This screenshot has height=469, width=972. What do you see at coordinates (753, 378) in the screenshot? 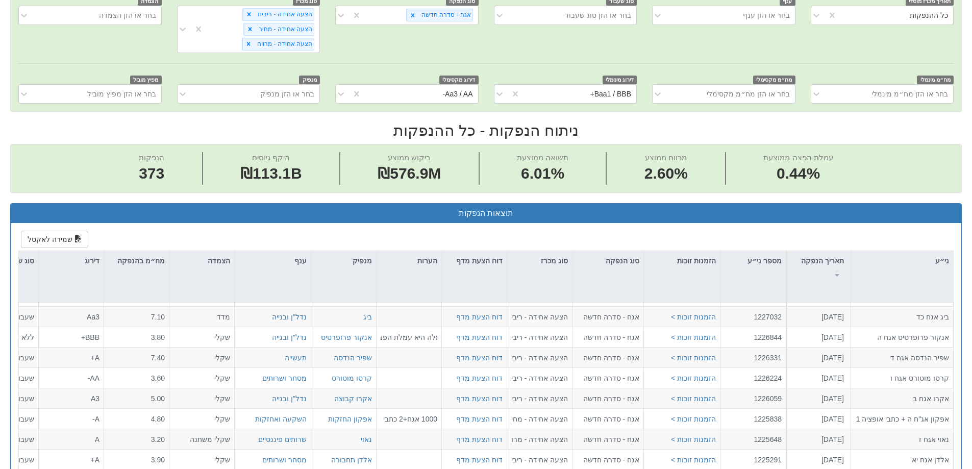
I see `div: 1226224` at bounding box center [753, 378].